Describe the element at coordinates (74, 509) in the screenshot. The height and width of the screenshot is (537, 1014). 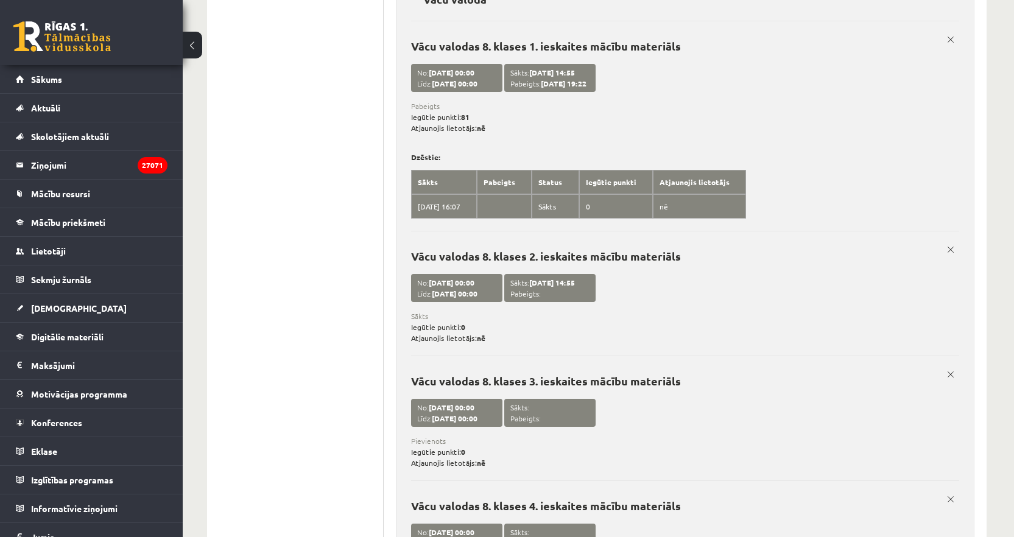
I see `span: Informatīvie ziņojumi` at that location.